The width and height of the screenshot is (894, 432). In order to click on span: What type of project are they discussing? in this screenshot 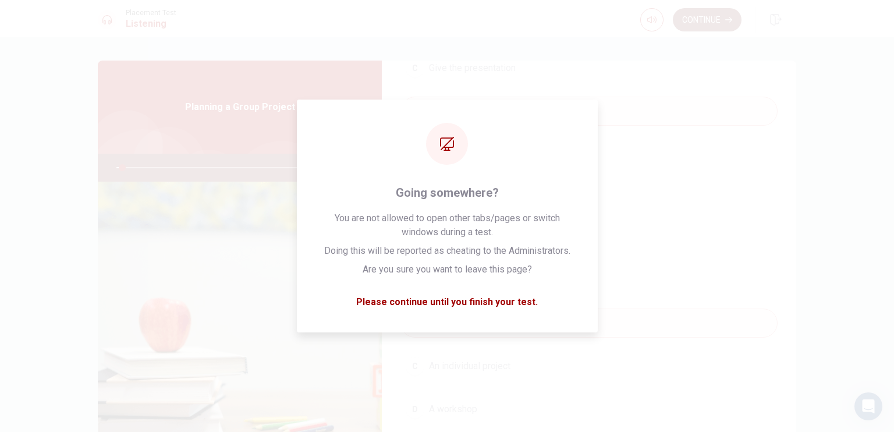, I will do `click(589, 235)`.